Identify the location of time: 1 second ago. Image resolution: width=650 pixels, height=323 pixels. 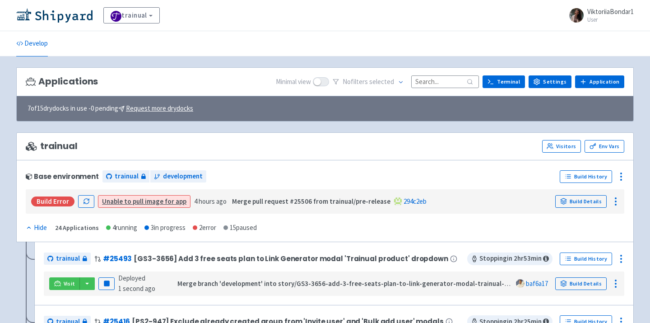
(137, 288).